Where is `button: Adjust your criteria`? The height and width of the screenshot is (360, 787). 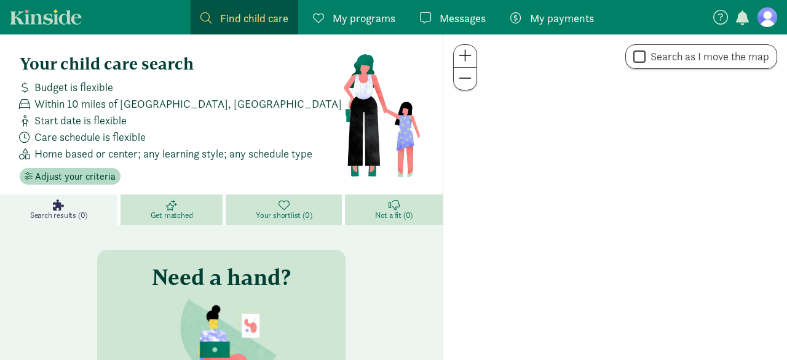
button: Adjust your criteria is located at coordinates (70, 177).